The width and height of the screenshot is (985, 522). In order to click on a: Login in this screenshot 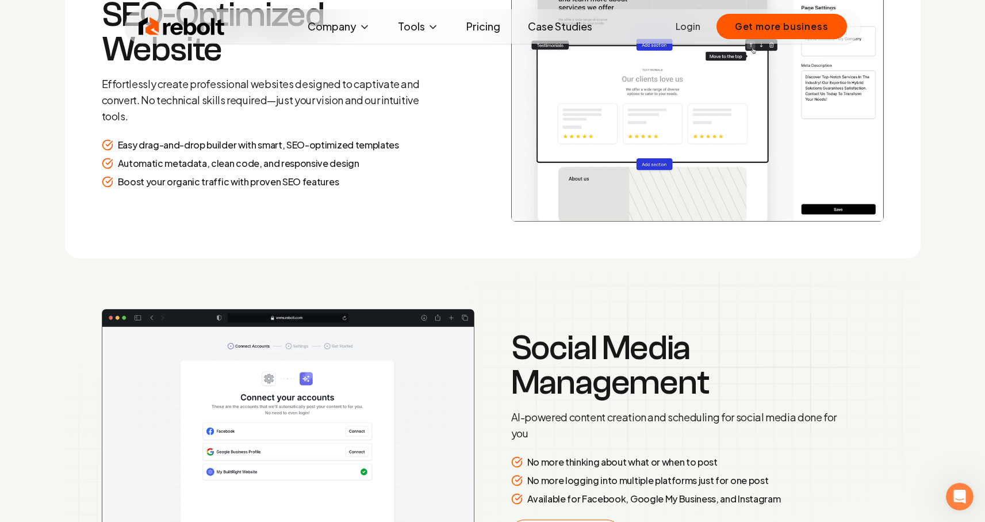, I will do `click(688, 26)`.